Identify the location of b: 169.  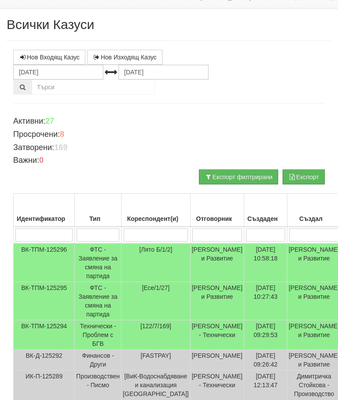
(61, 147).